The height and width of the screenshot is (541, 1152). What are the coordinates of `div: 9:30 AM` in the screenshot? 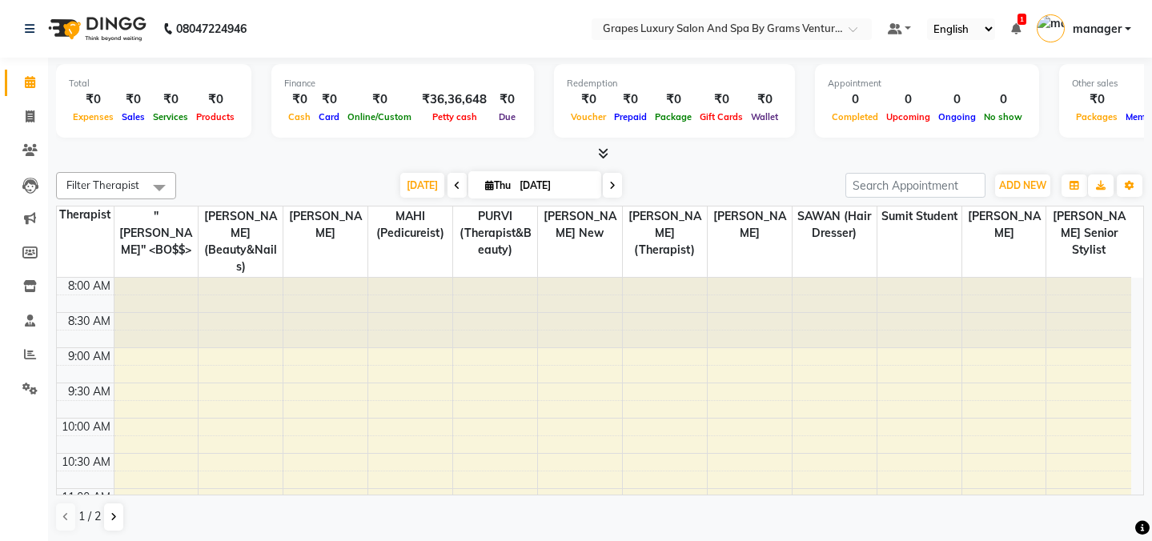 It's located at (89, 391).